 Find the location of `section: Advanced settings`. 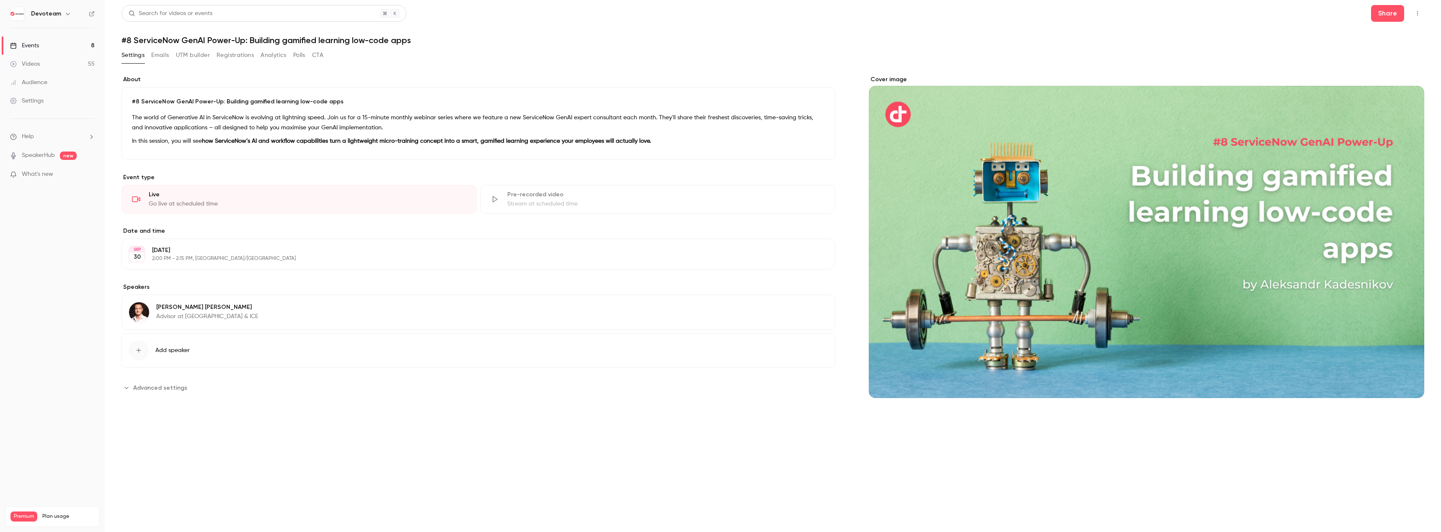

section: Advanced settings is located at coordinates (478, 388).